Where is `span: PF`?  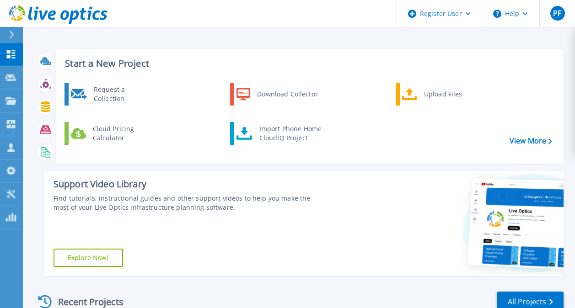
span: PF is located at coordinates (557, 13).